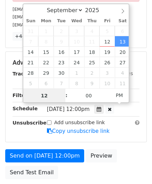 This screenshot has height=184, width=152. What do you see at coordinates (61, 73) in the screenshot?
I see `span: September 30, 2025` at bounding box center [61, 73].